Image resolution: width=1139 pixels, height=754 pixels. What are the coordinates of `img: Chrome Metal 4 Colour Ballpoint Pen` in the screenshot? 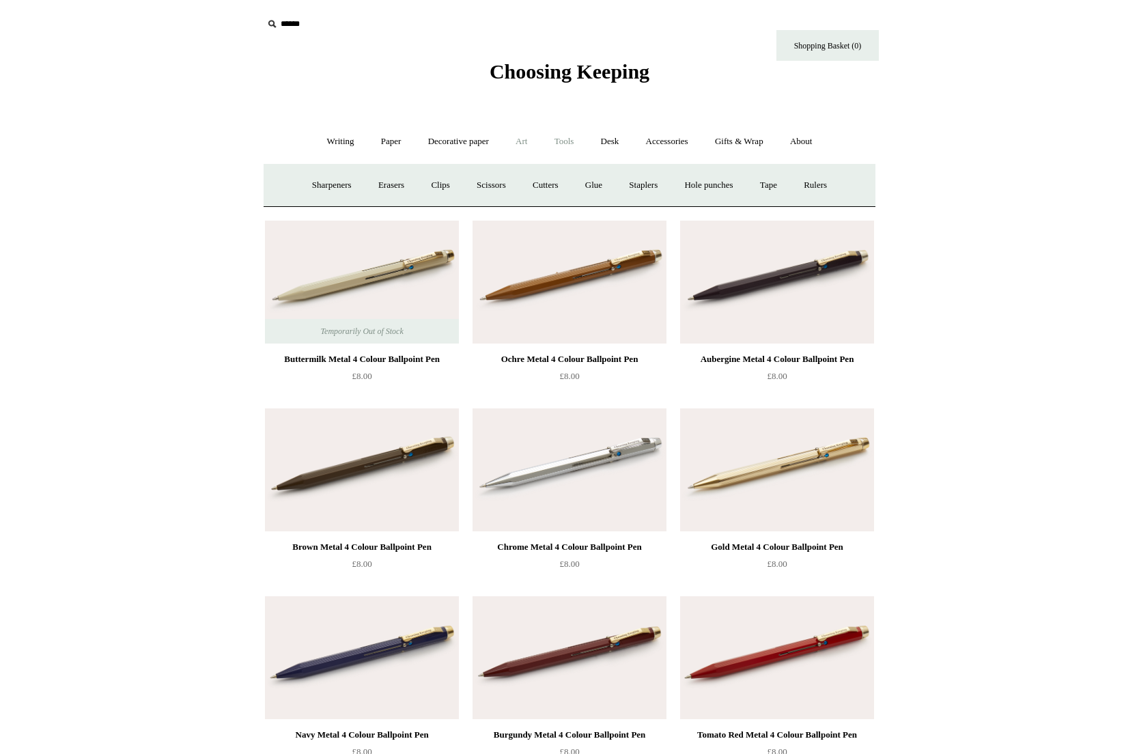 It's located at (570, 470).